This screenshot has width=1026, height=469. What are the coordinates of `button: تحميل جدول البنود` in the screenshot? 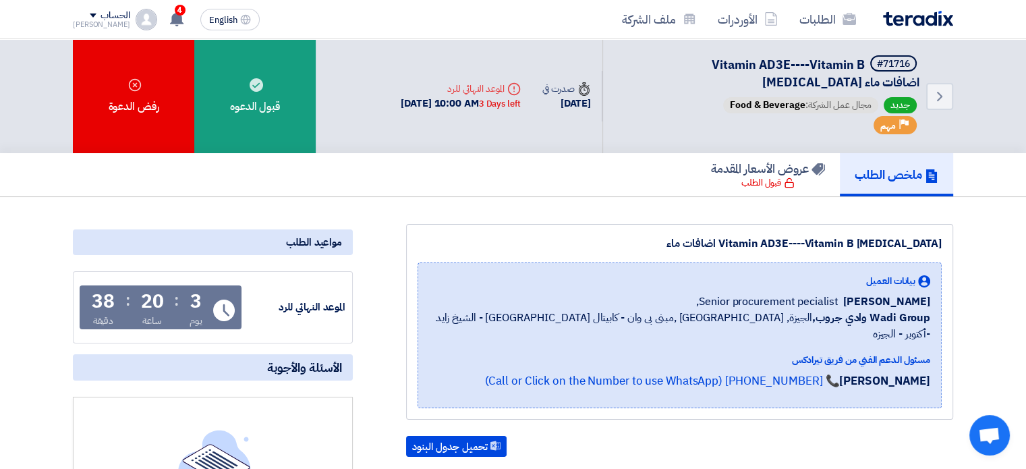 It's located at (456, 447).